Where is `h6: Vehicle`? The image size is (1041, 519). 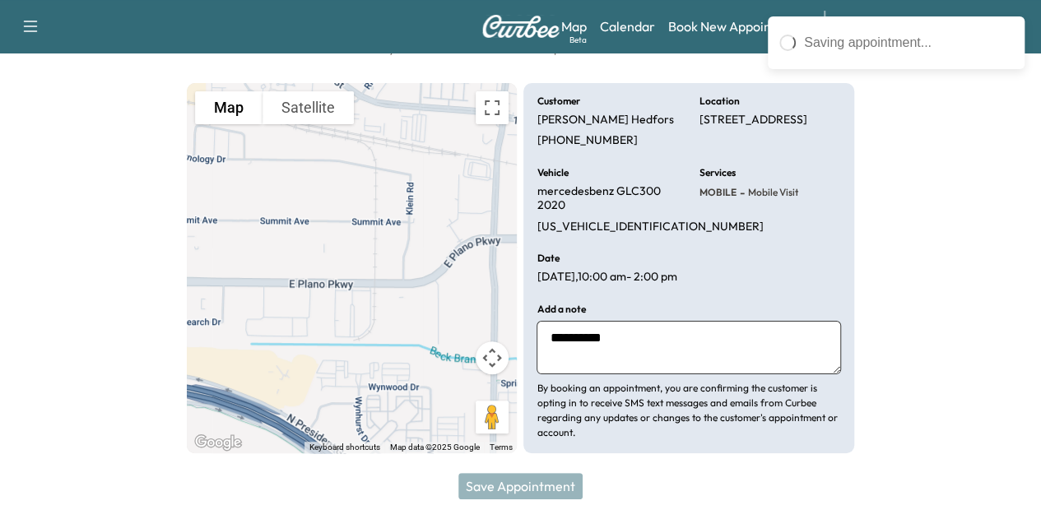
h6: Vehicle is located at coordinates (552, 173).